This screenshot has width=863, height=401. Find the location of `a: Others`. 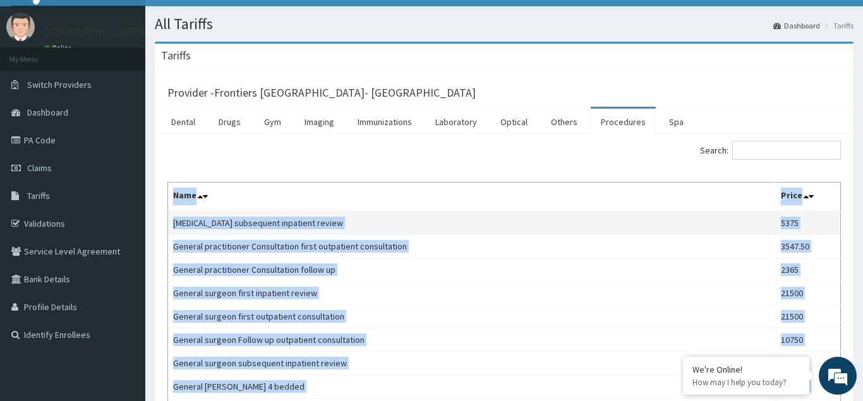

a: Others is located at coordinates (564, 122).